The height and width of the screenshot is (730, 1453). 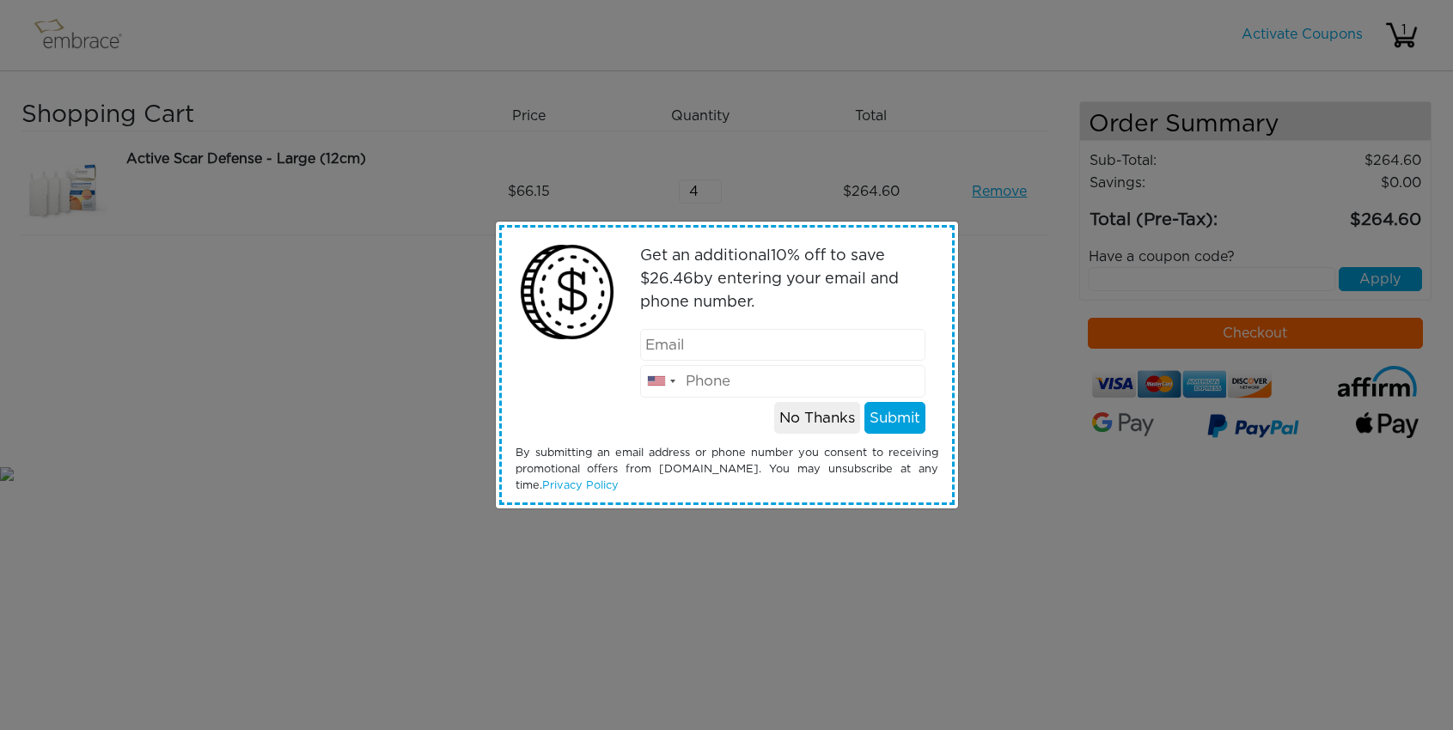 What do you see at coordinates (817, 418) in the screenshot?
I see `button: No Thanks` at bounding box center [817, 418].